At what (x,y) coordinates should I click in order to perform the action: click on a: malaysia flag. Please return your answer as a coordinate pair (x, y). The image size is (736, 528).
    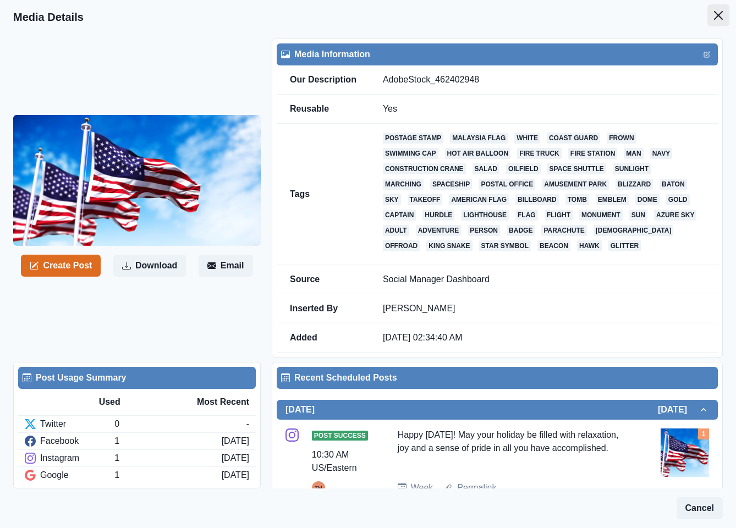
    Looking at the image, I should click on (478, 138).